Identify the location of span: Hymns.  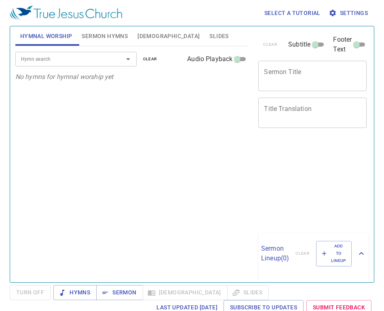
(75, 292).